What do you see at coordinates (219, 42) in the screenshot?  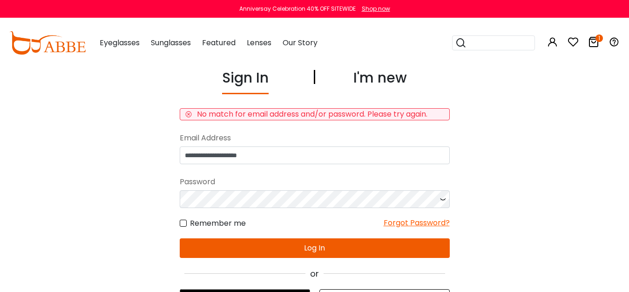 I see `span: Featured` at bounding box center [219, 42].